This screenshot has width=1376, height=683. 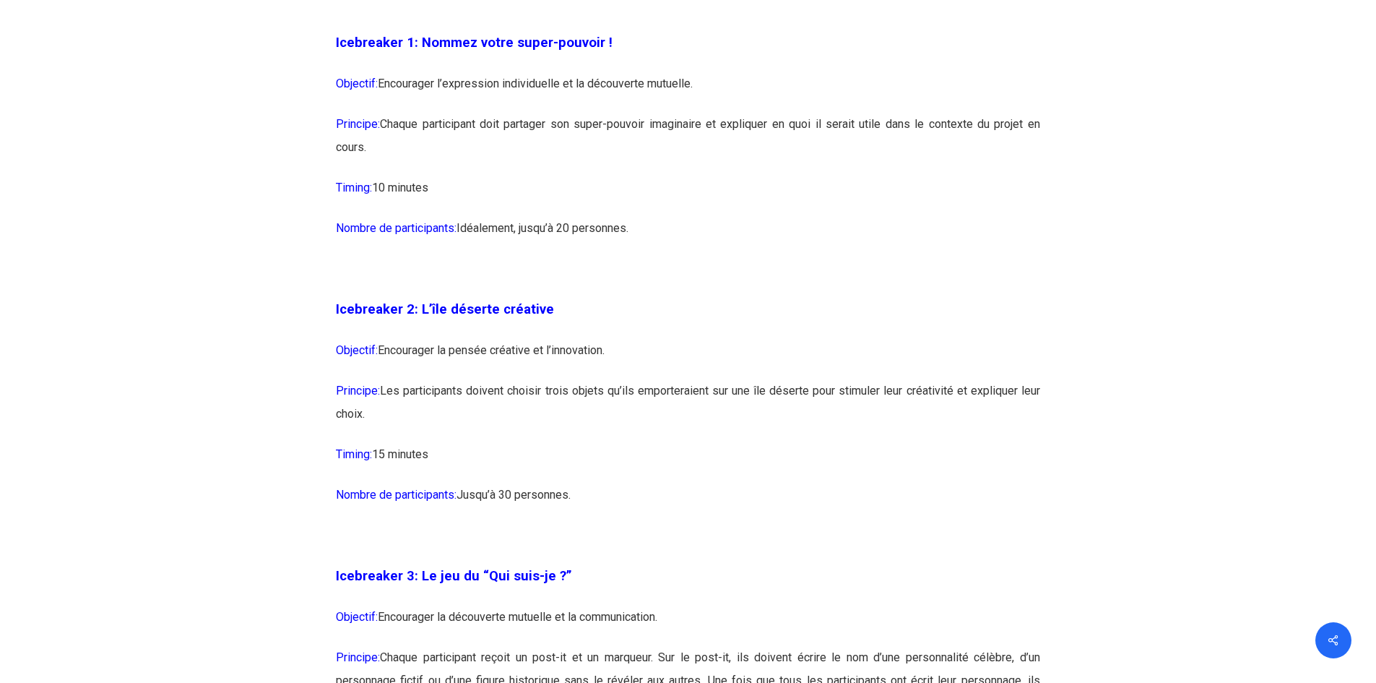 What do you see at coordinates (688, 411) in the screenshot?
I see `p: Les participants doivent choisir trois objets qu’ils emporteraient sur une île déserte pour stimu...` at bounding box center [688, 411].